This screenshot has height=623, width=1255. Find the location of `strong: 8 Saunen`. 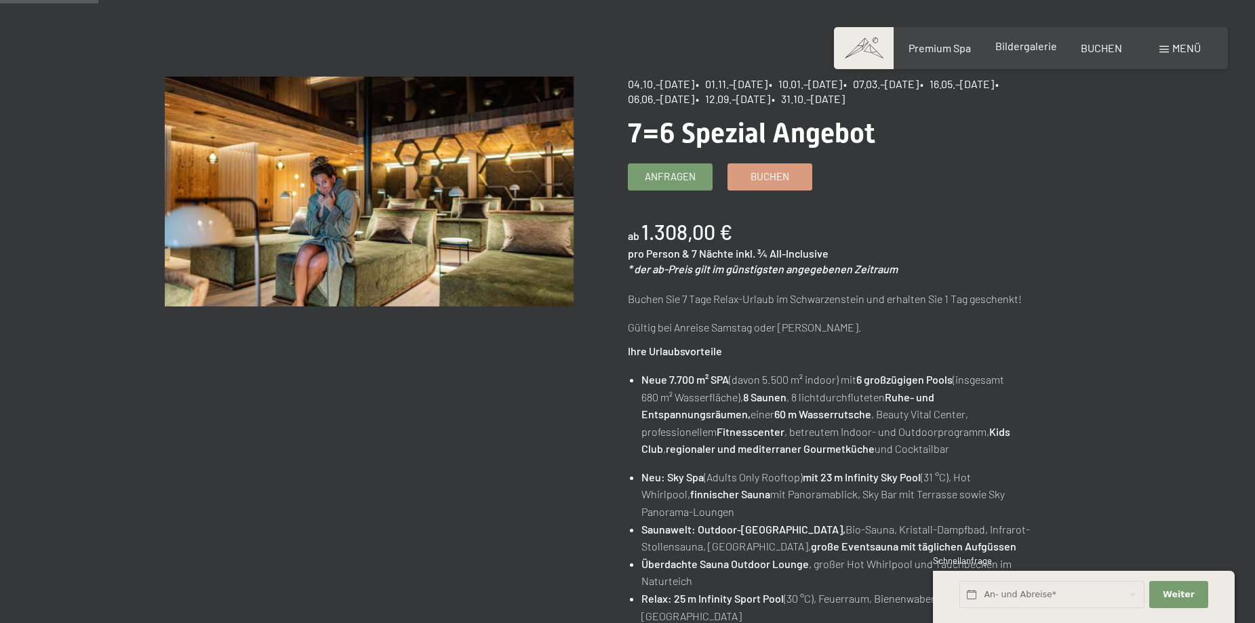

strong: 8 Saunen is located at coordinates (765, 397).